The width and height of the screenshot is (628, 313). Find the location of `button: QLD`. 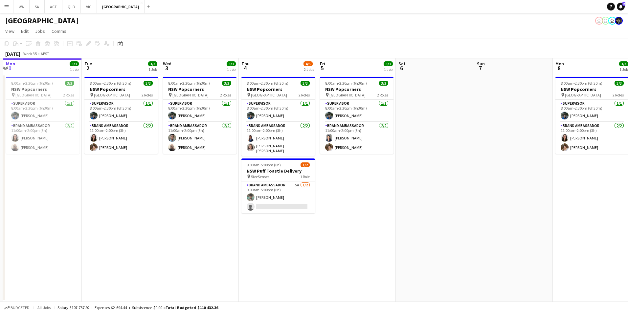

button: QLD is located at coordinates (72, 7).